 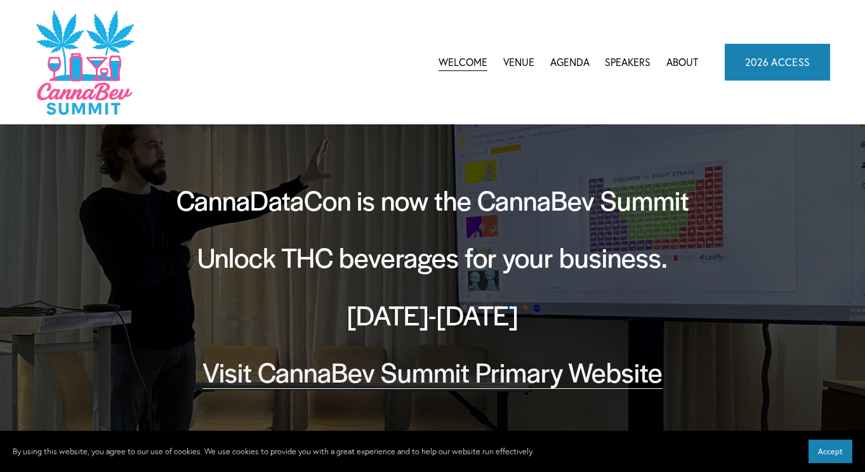 I want to click on a: CannaDataCon, so click(x=84, y=62).